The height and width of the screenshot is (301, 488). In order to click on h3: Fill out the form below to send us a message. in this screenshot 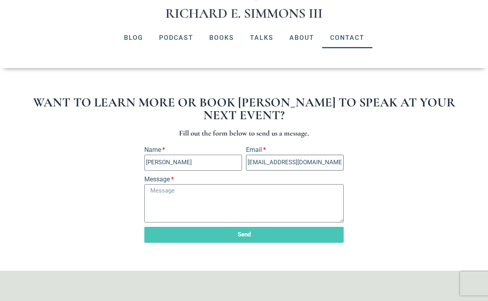, I will do `click(244, 133)`.